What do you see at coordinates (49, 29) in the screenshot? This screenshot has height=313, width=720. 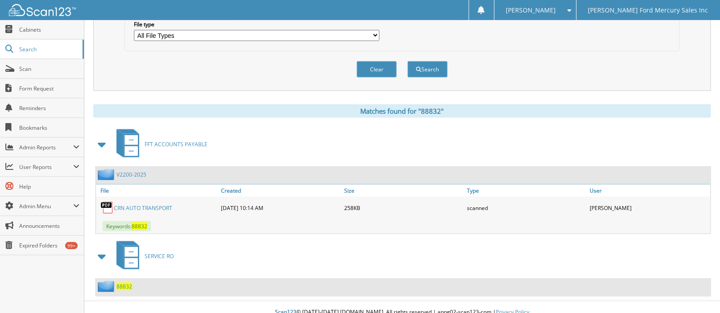 I see `span: Cabinets` at bounding box center [49, 29].